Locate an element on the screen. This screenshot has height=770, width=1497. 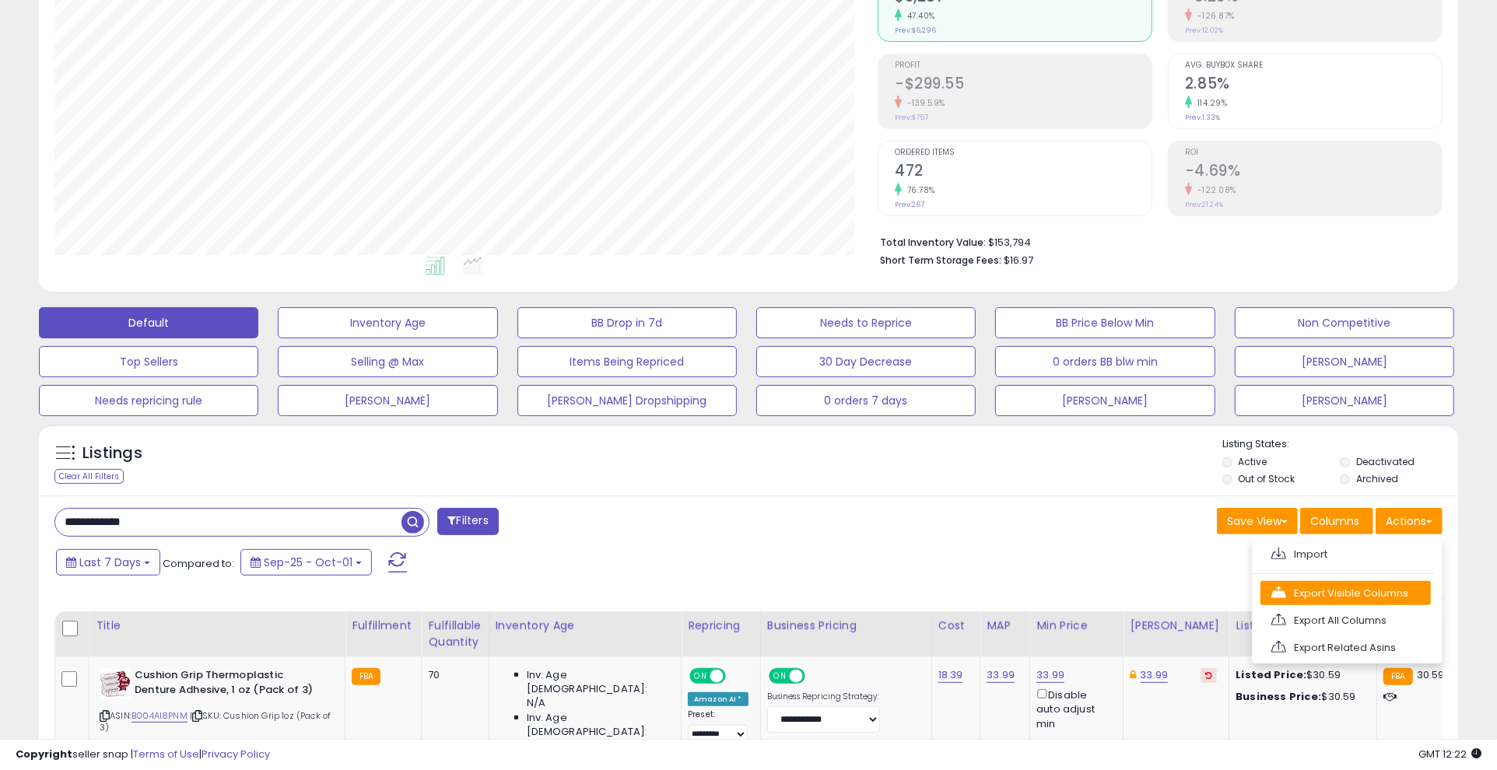
button: Inventory Age is located at coordinates (388, 323).